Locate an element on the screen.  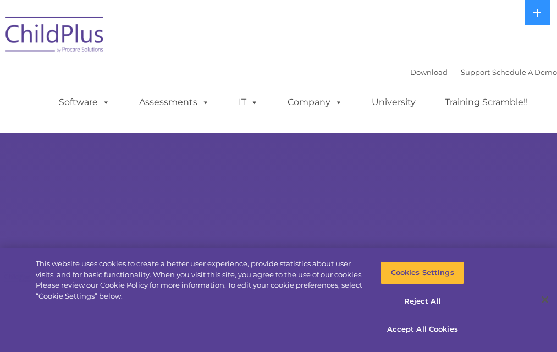
button: Cookies Settings is located at coordinates (422, 273).